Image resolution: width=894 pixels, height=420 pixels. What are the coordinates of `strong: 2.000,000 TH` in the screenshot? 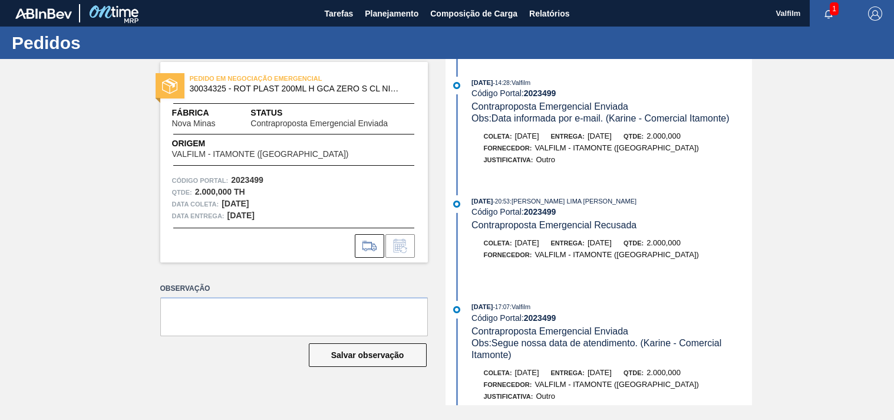 It's located at (220, 192).